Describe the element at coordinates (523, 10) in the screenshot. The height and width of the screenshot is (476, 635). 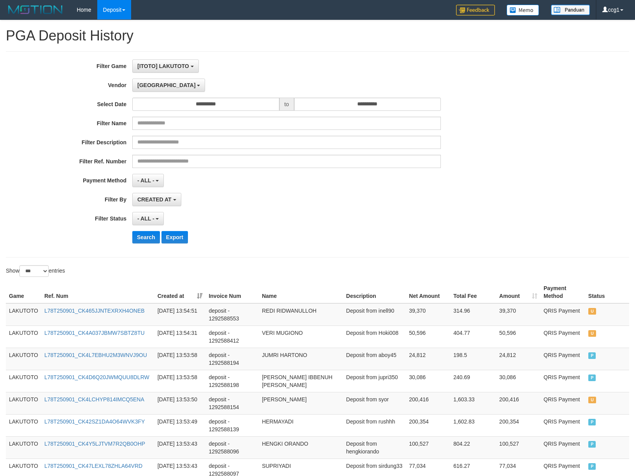
I see `img: Button%20Memo.svg` at that location.